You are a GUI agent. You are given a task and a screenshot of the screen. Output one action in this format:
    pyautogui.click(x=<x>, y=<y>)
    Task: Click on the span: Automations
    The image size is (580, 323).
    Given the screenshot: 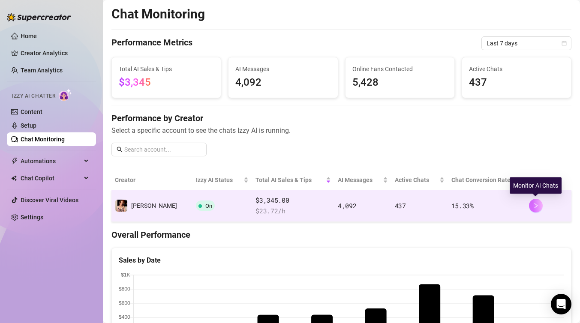 What is the action you would take?
    pyautogui.click(x=51, y=161)
    